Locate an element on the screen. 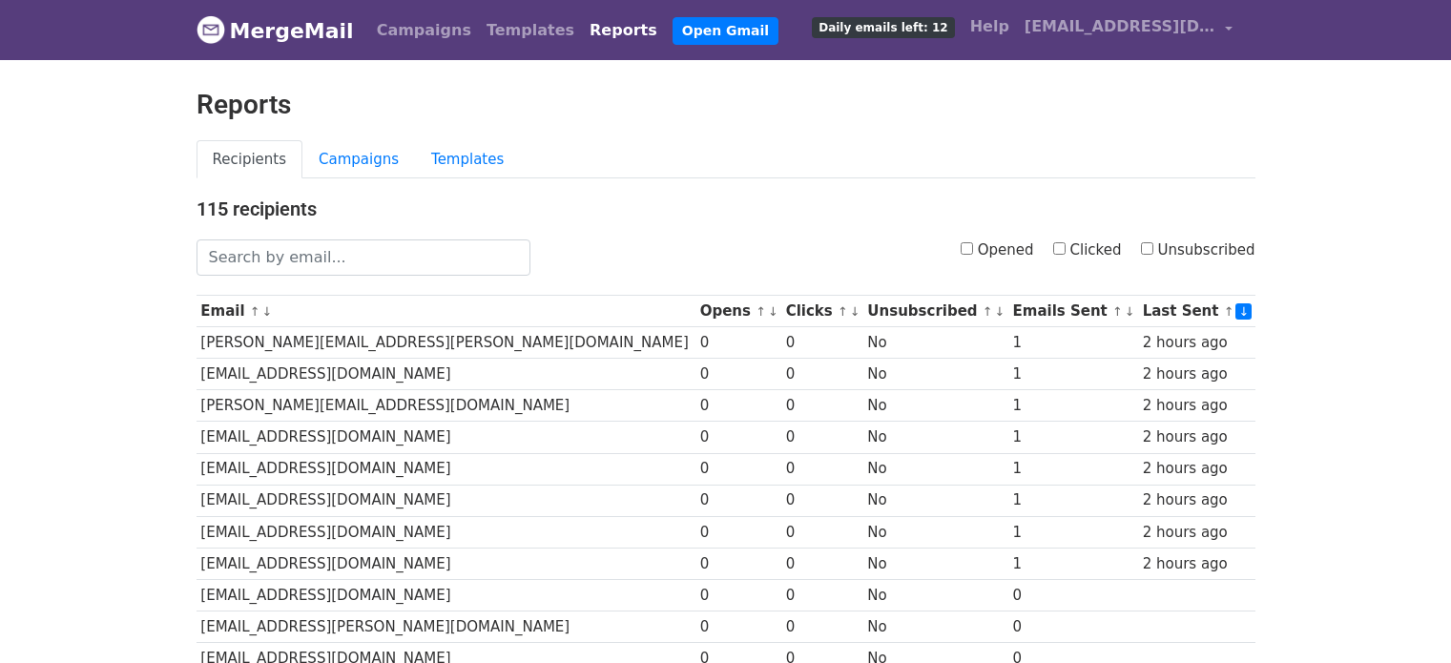 This screenshot has width=1451, height=663. a: Recipients is located at coordinates (250, 159).